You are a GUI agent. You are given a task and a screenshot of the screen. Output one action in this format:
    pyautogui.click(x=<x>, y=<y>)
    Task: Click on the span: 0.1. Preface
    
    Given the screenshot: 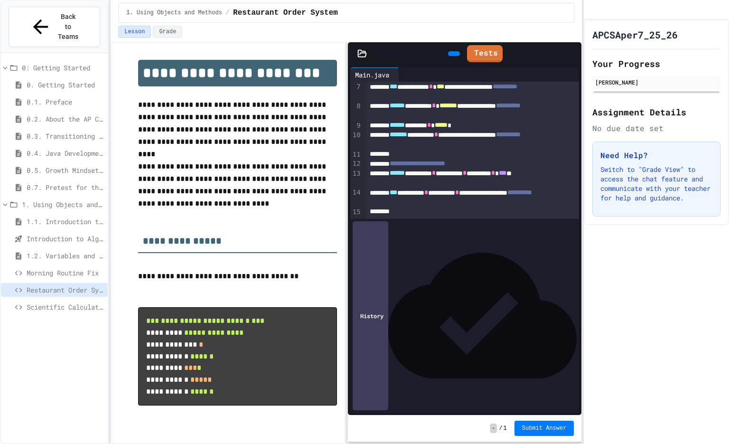 What is the action you would take?
    pyautogui.click(x=65, y=102)
    